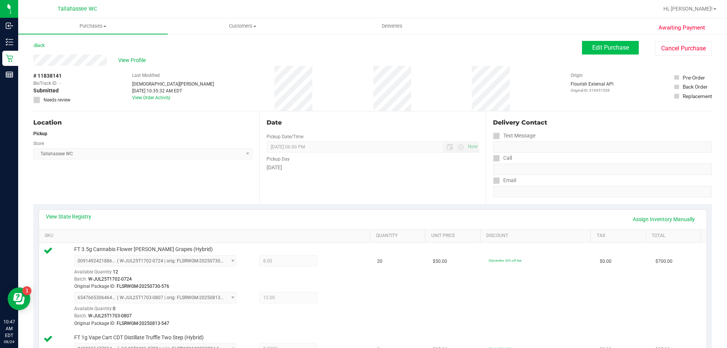 Image resolution: width=727 pixels, height=348 pixels. I want to click on div: Date, so click(372, 123).